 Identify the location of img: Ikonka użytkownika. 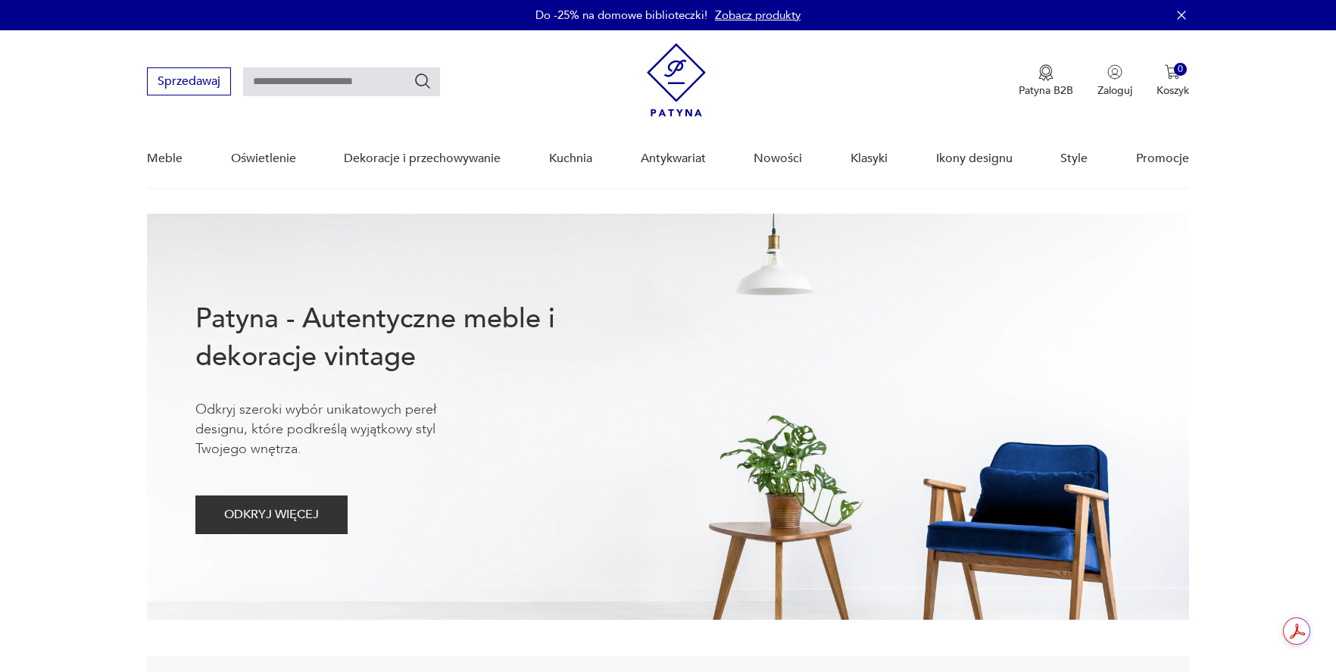
(1115, 72).